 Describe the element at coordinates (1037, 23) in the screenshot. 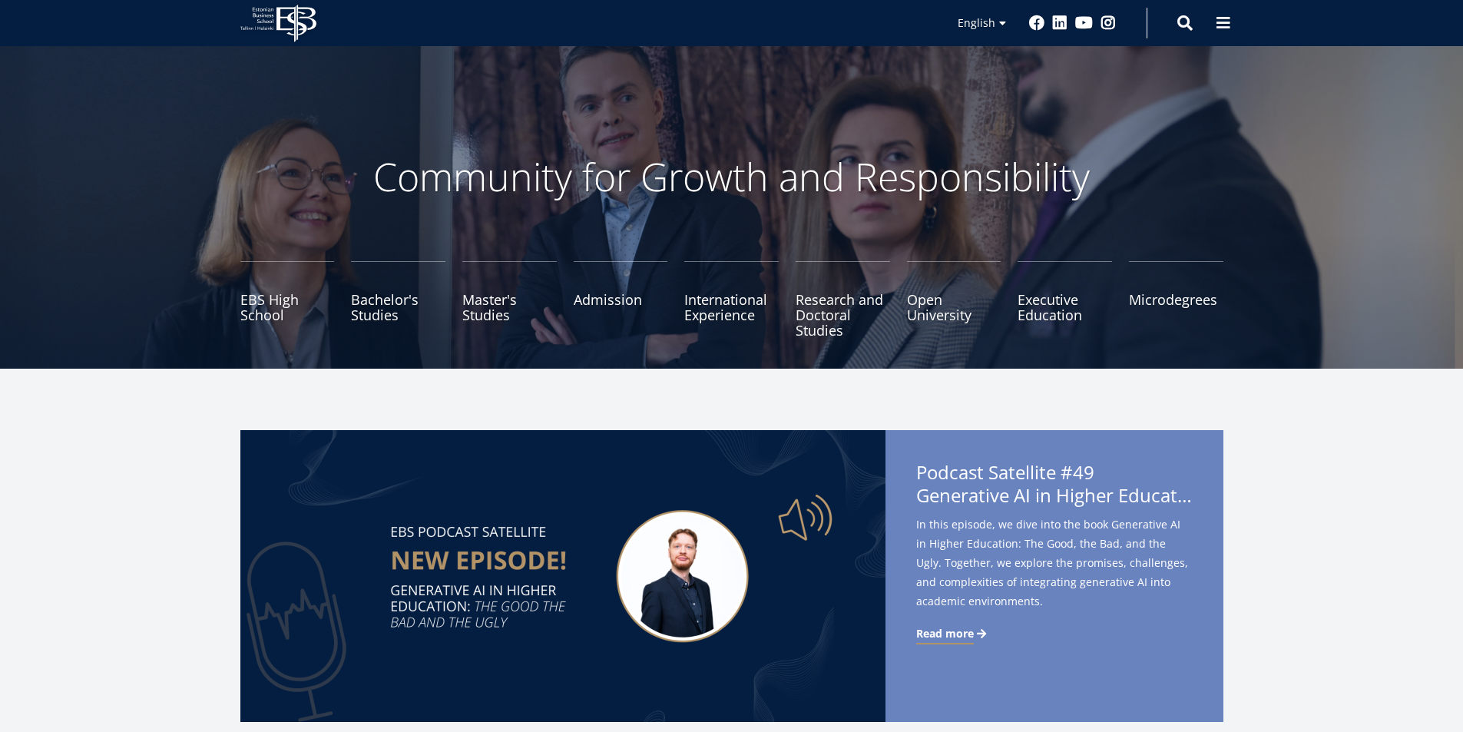

I see `a: Facebook` at that location.